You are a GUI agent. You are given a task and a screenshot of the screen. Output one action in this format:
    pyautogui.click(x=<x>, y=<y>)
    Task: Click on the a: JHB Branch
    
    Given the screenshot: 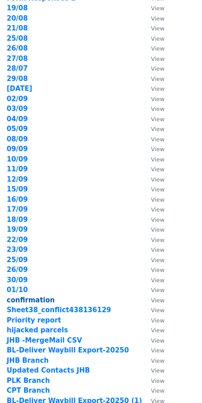 What is the action you would take?
    pyautogui.click(x=28, y=361)
    